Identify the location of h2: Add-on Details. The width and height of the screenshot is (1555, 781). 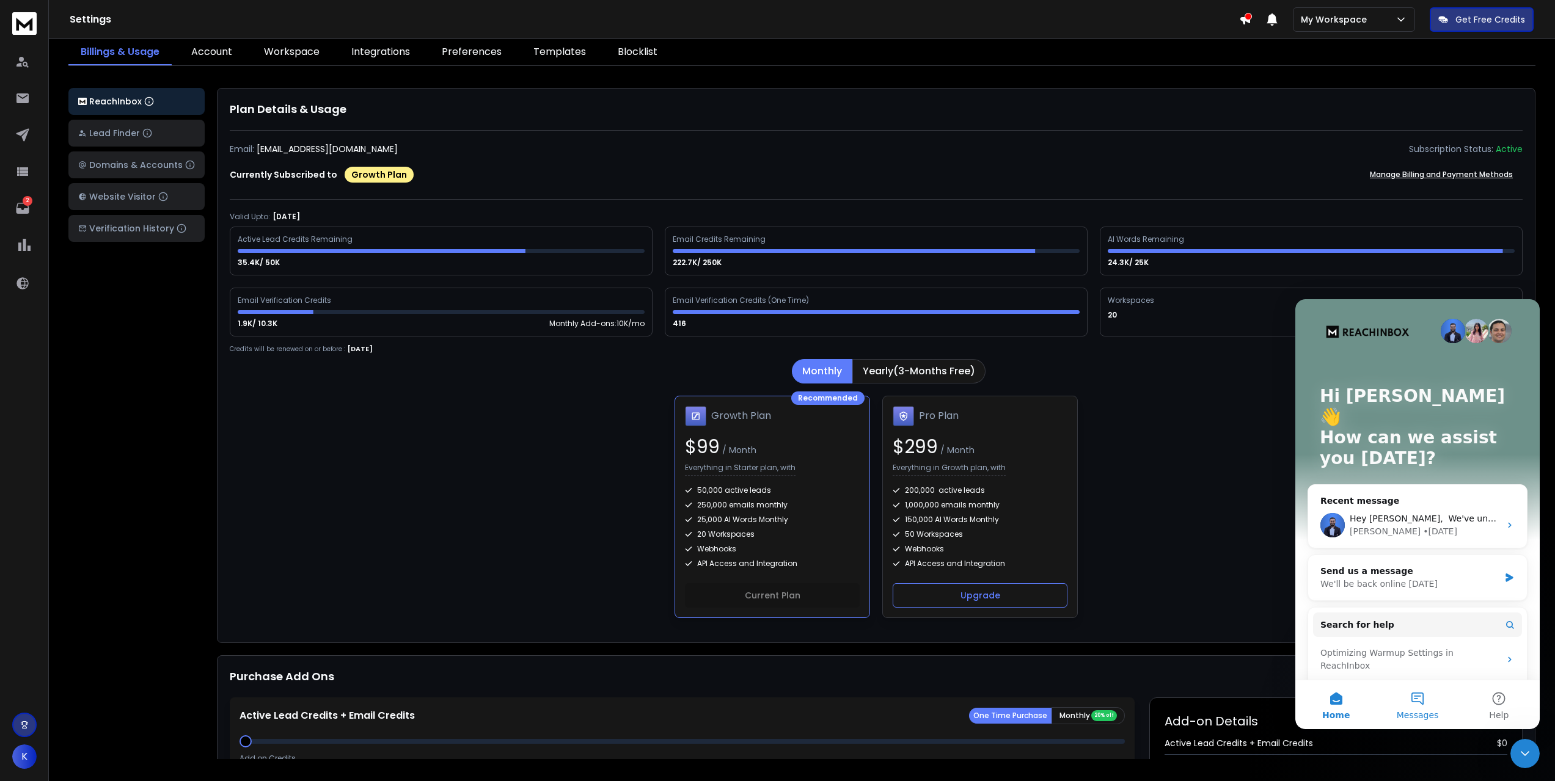
(1336, 722).